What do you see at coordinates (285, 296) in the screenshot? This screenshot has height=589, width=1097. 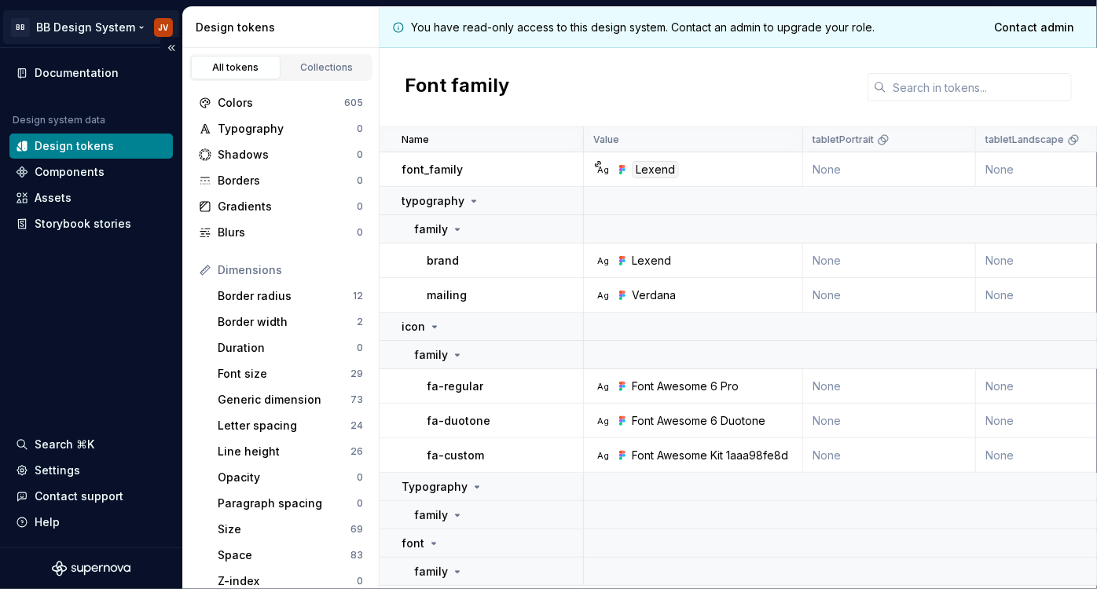 I see `div: Border radius` at bounding box center [285, 296].